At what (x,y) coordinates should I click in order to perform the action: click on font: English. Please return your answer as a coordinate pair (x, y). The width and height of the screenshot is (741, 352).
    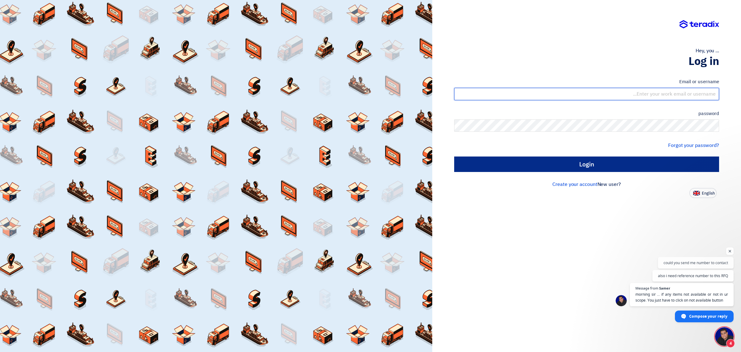
    Looking at the image, I should click on (709, 193).